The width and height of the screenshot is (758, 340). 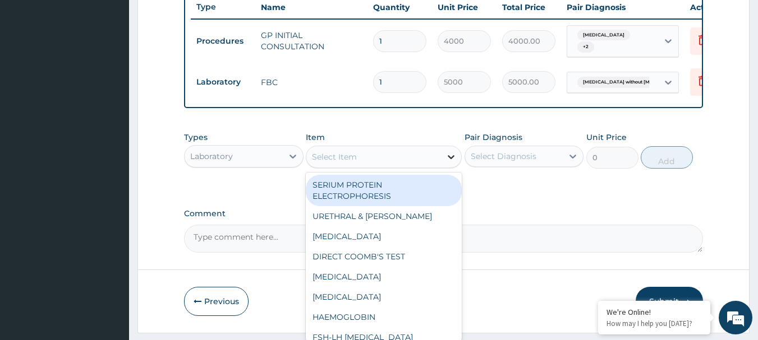 I want to click on td: Laboratory, so click(x=223, y=82).